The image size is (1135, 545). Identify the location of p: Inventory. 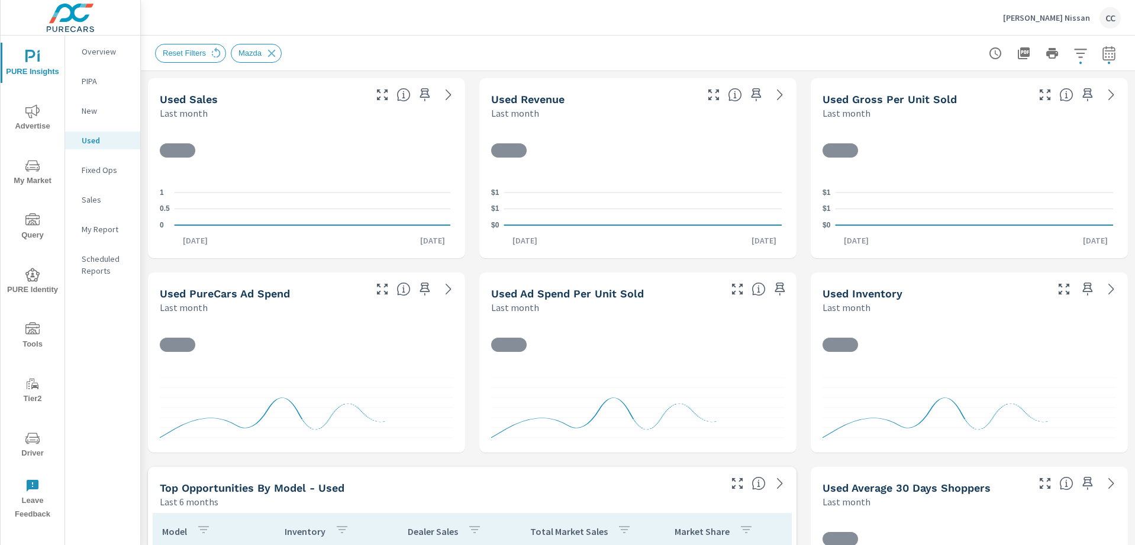
(305, 531).